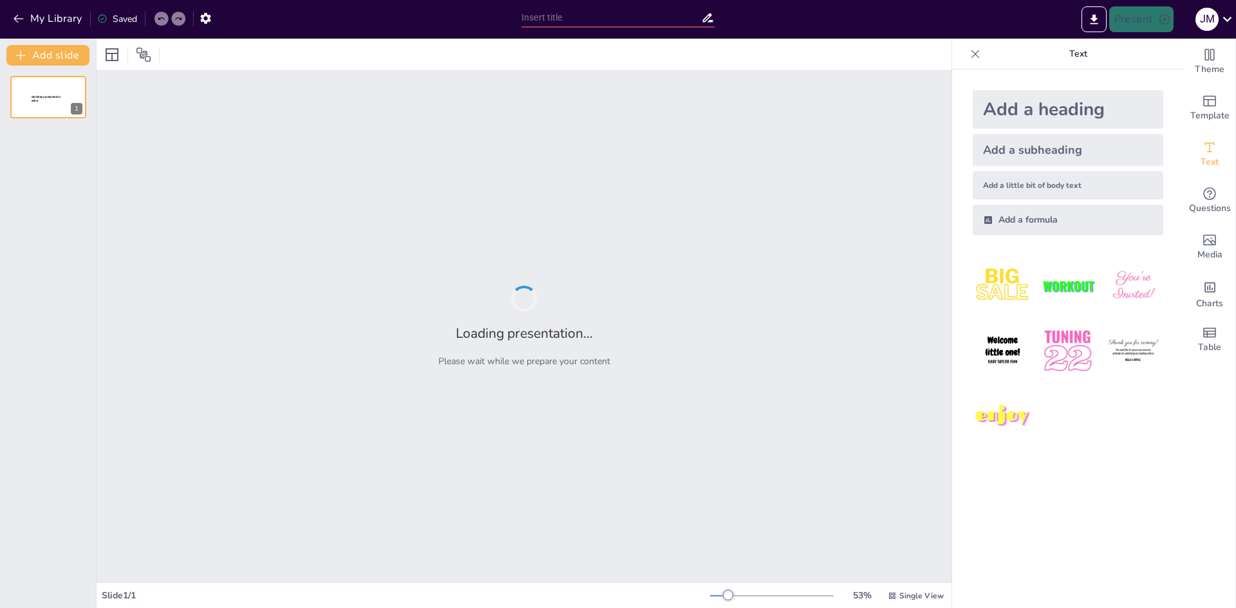 The width and height of the screenshot is (1236, 608). Describe the element at coordinates (1133, 286) in the screenshot. I see `img: 3.jpeg` at that location.